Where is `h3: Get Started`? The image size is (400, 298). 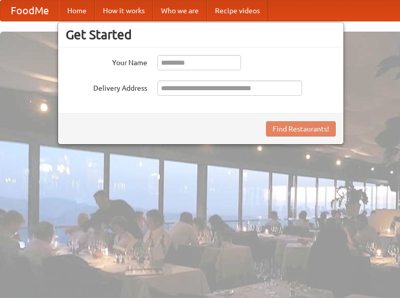
h3: Get Started is located at coordinates (201, 35).